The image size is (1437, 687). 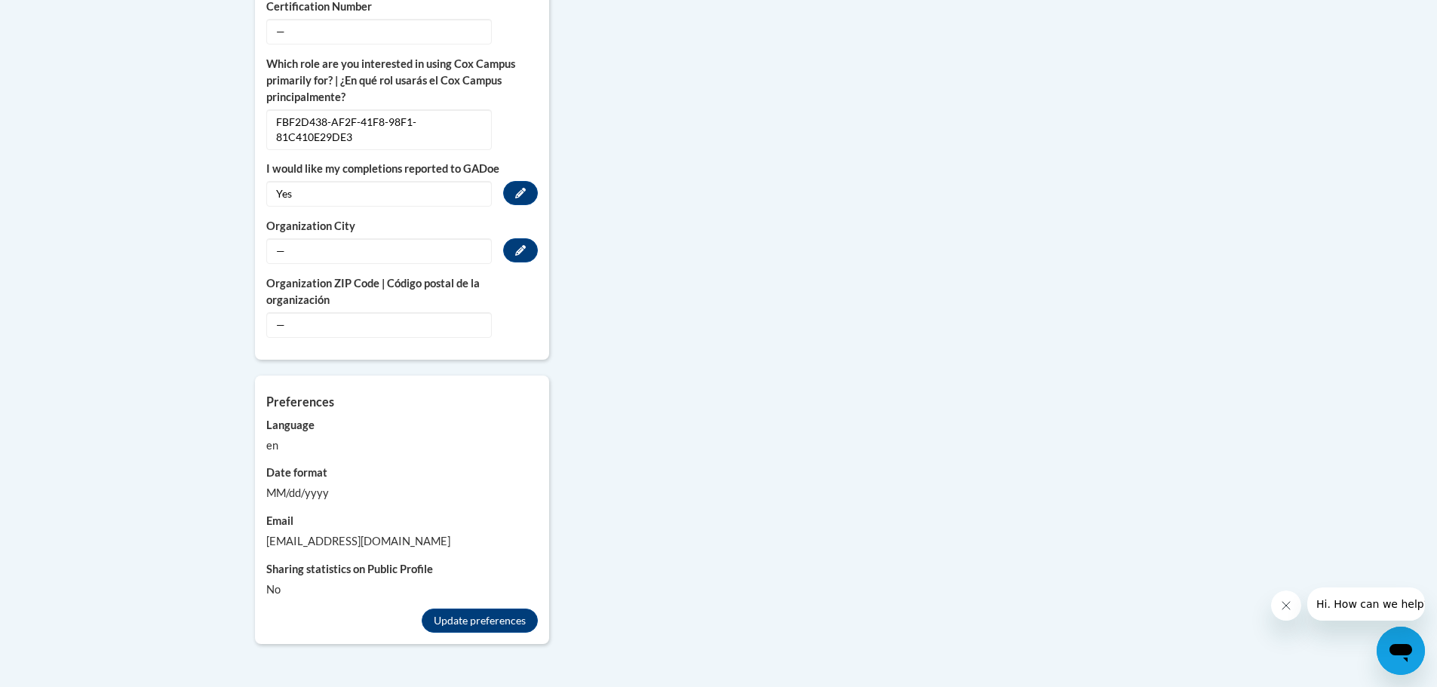 What do you see at coordinates (402, 169) in the screenshot?
I see `label: I would like my completions reported to GADoe` at bounding box center [402, 169].